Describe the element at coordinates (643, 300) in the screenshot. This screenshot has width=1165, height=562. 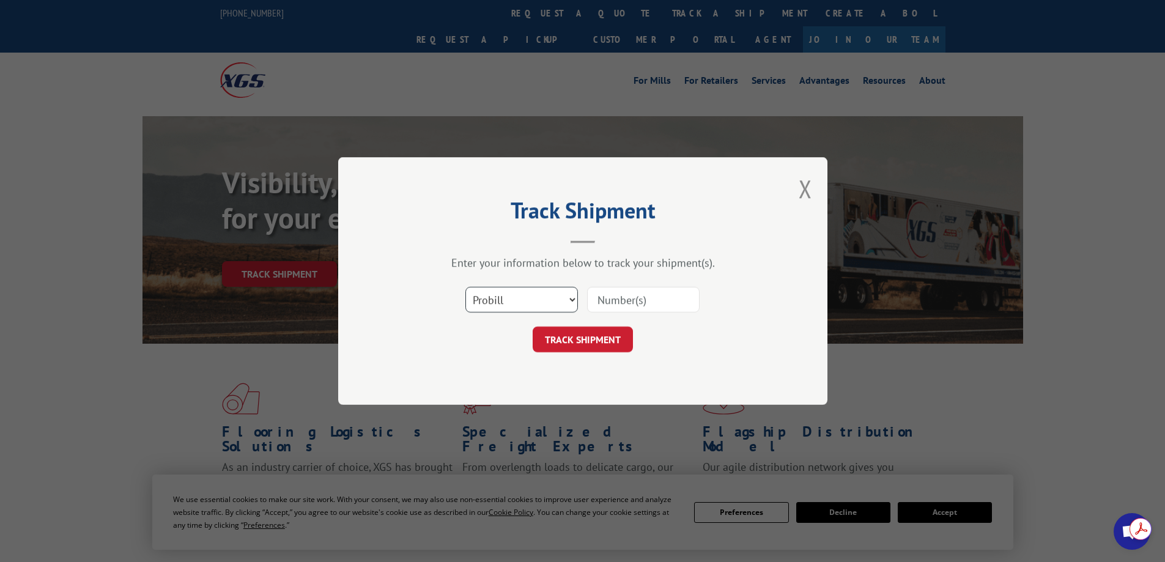
I see `input: Number(s)` at that location.